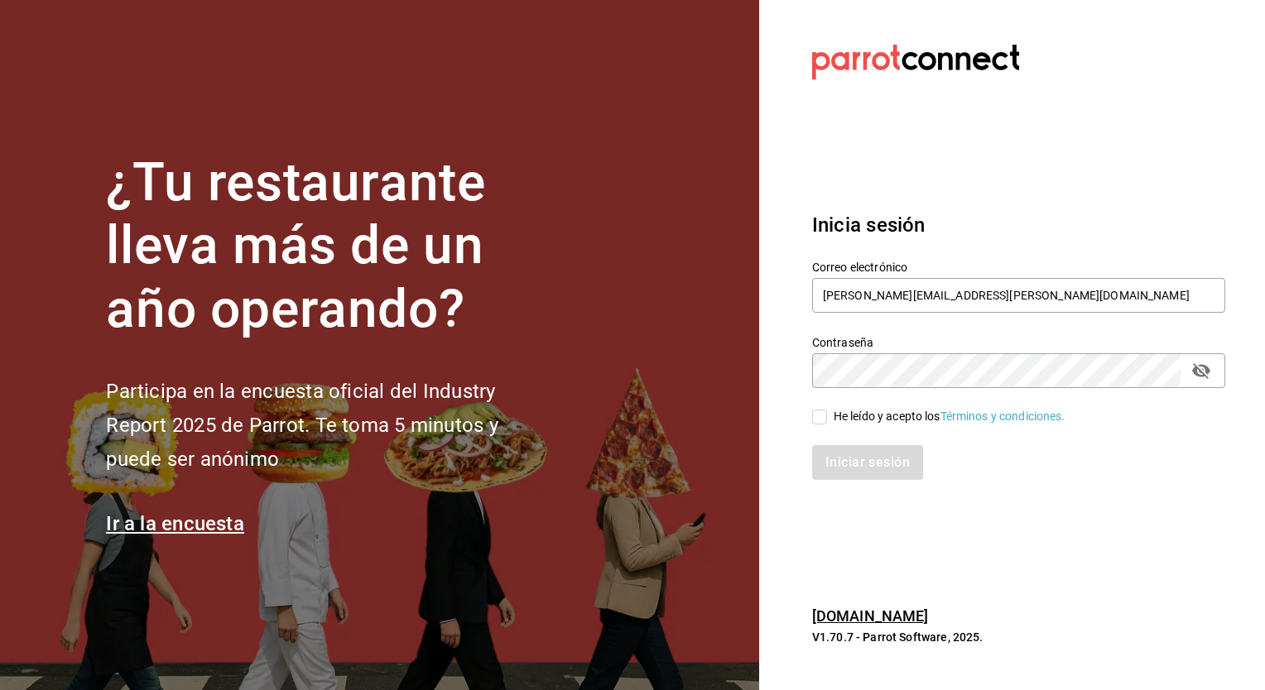 This screenshot has height=690, width=1265. What do you see at coordinates (949, 416) in the screenshot?
I see `div: He leído y acepto los` at bounding box center [949, 416].